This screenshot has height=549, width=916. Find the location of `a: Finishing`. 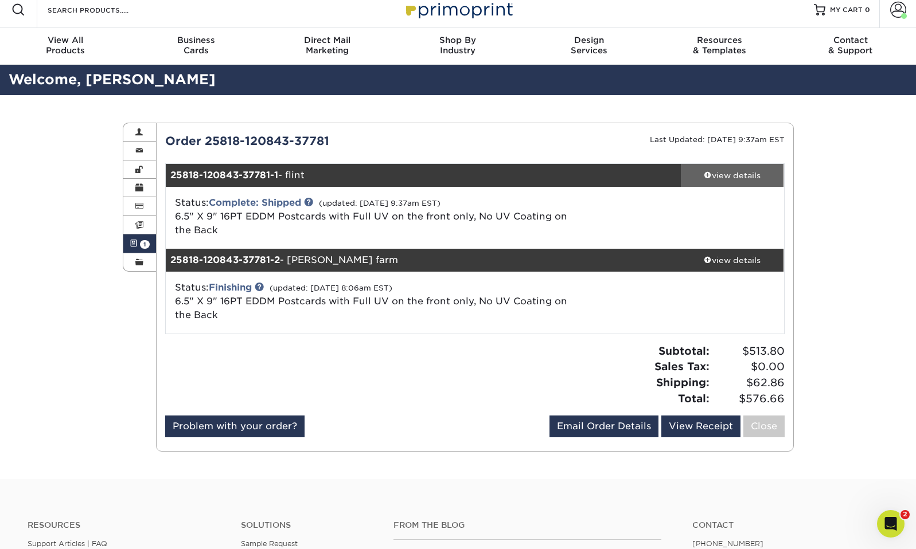

a: Finishing is located at coordinates (230, 287).